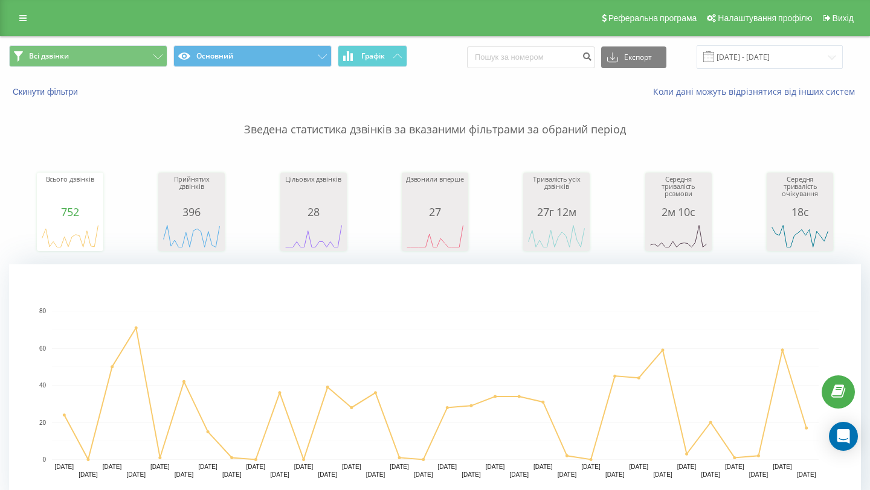 The image size is (870, 490). I want to click on input: Пошук за номером, so click(531, 57).